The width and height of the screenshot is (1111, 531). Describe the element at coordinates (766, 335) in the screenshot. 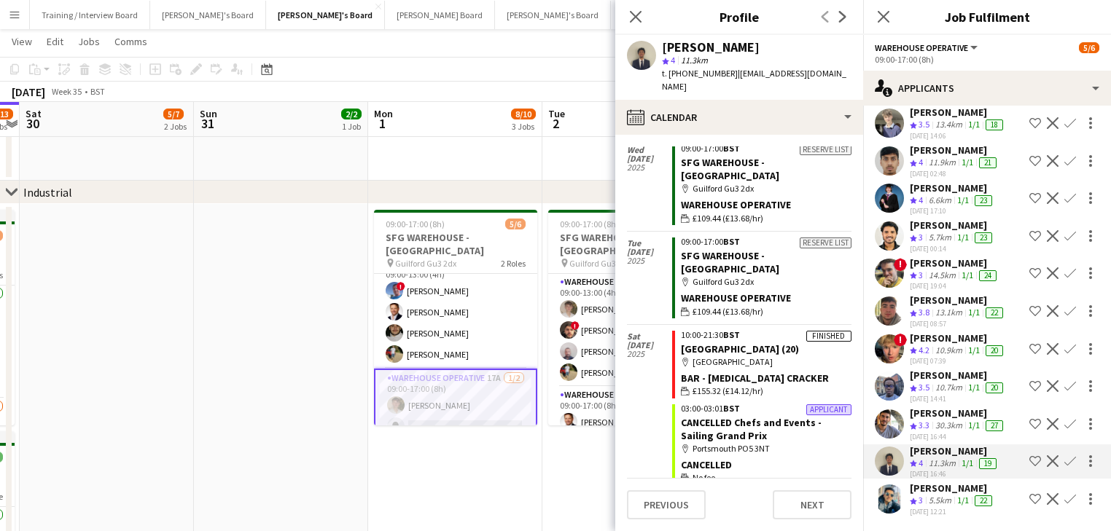

I see `div: 10:00-21:30` at that location.